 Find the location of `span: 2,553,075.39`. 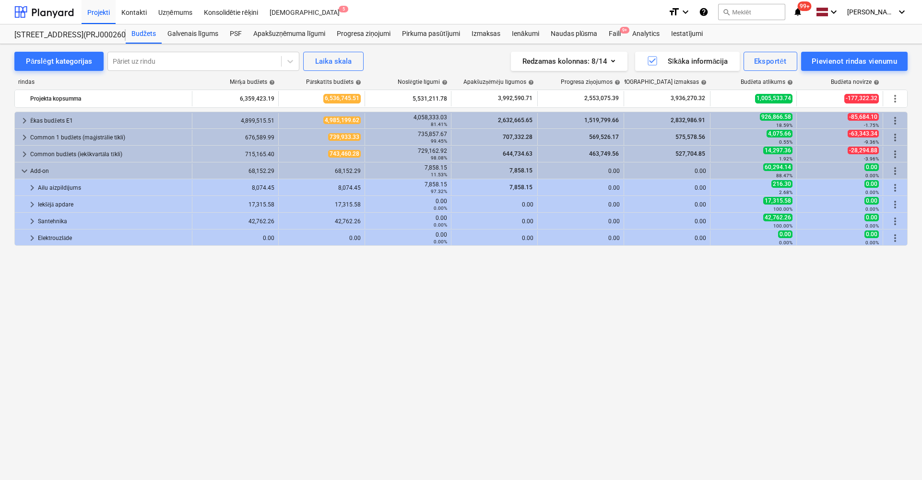

span: 2,553,075.39 is located at coordinates (601, 98).